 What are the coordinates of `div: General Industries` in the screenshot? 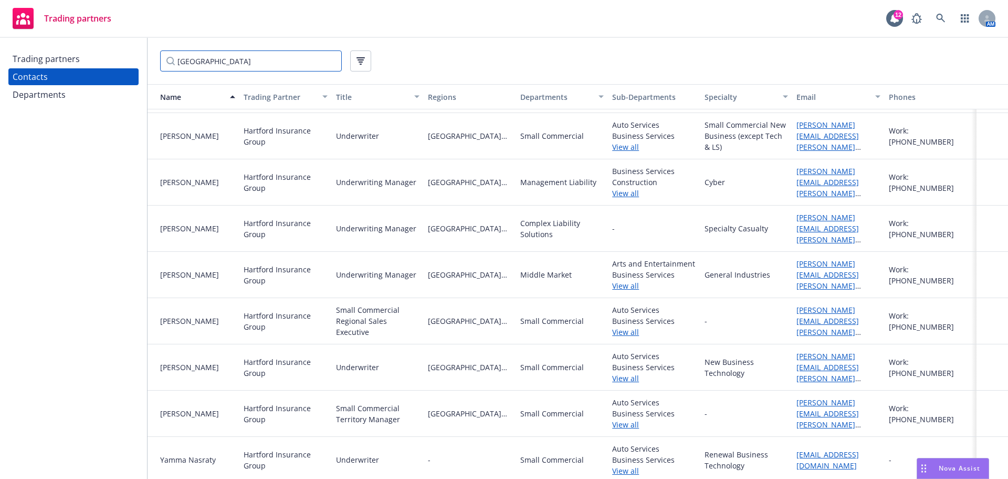 It's located at (737, 274).